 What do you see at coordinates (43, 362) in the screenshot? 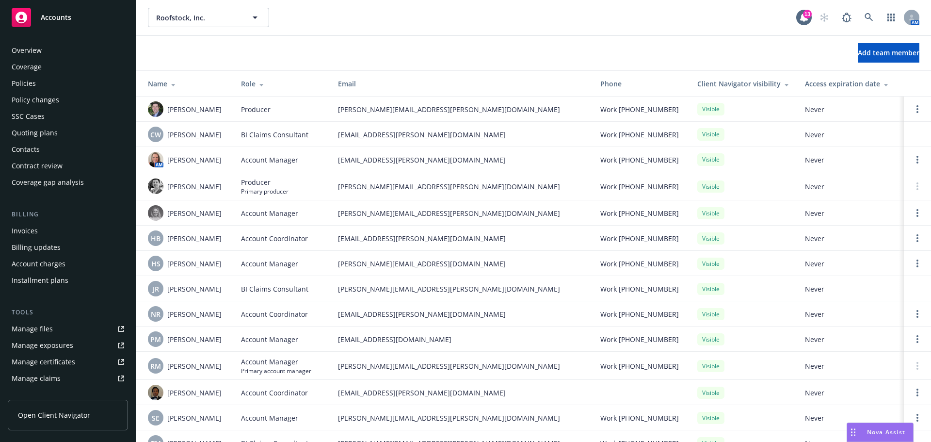
I see `div: Manage certificates` at bounding box center [43, 362].